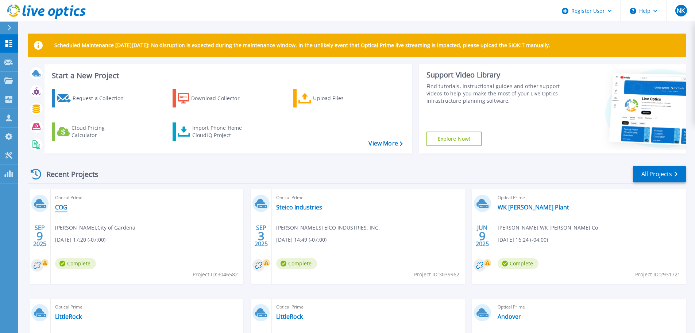 This screenshot has height=333, width=695. I want to click on a: Download Collector, so click(213, 98).